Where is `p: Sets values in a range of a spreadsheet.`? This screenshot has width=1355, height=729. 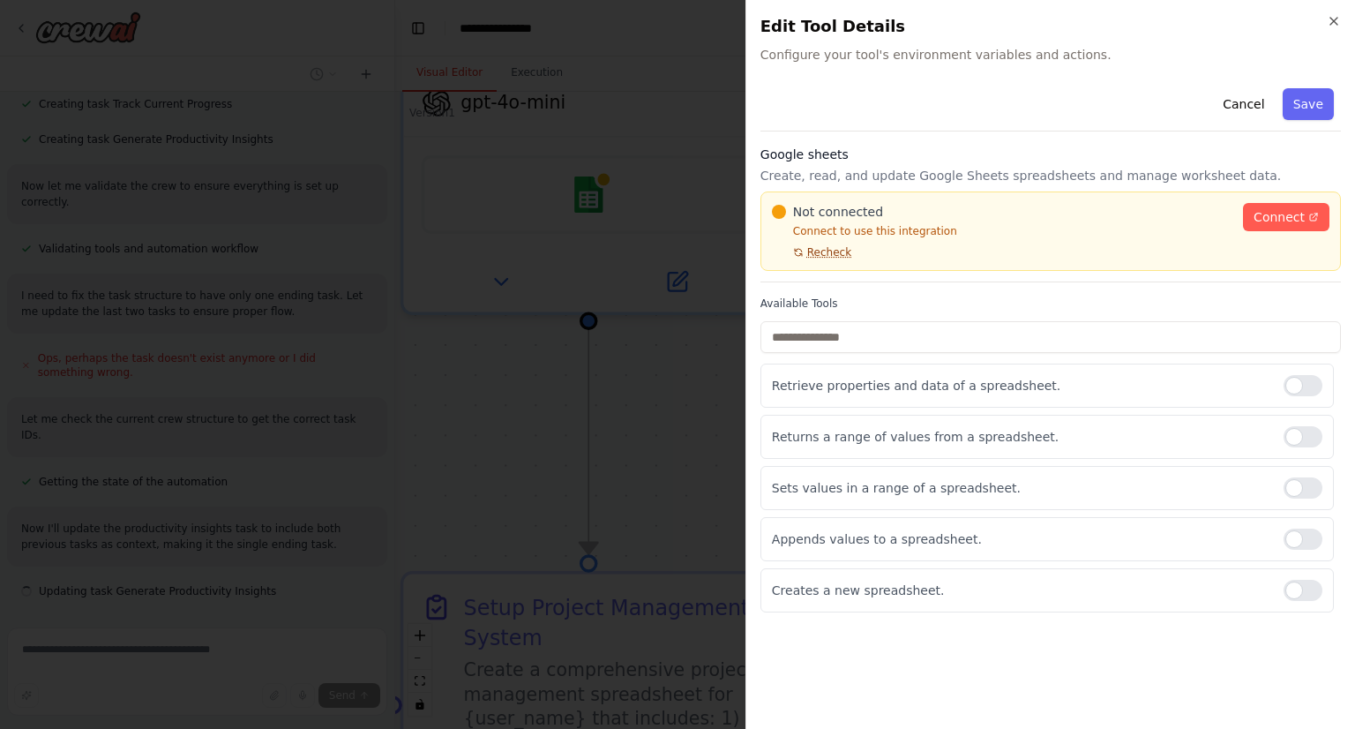 p: Sets values in a range of a spreadsheet. is located at coordinates (1021, 488).